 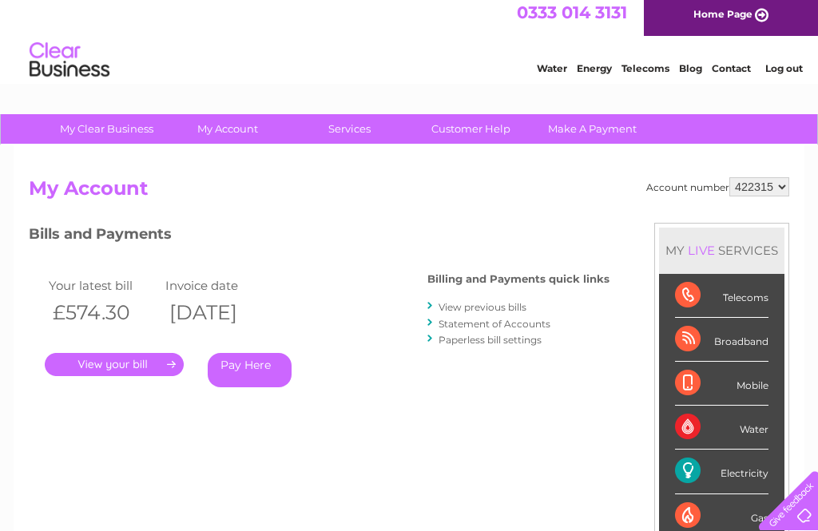 What do you see at coordinates (702, 250) in the screenshot?
I see `div: LIVE` at bounding box center [702, 250].